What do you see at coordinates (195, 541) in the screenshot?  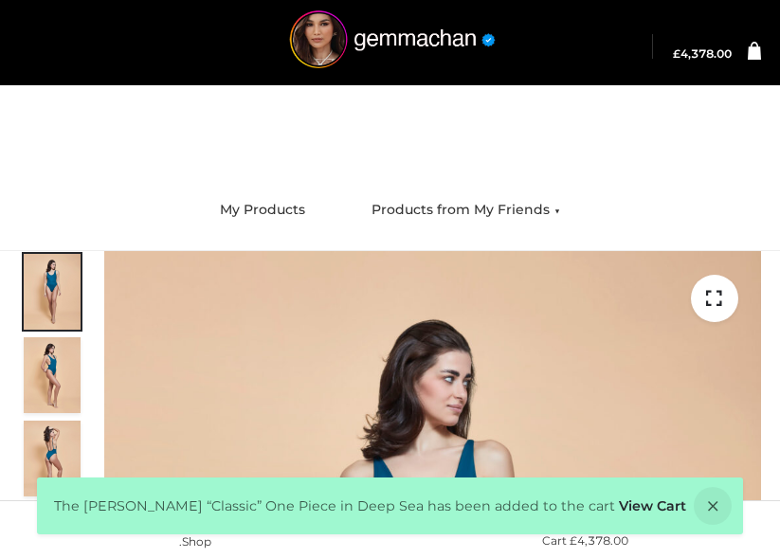 I see `span: .Shop` at bounding box center [195, 541].